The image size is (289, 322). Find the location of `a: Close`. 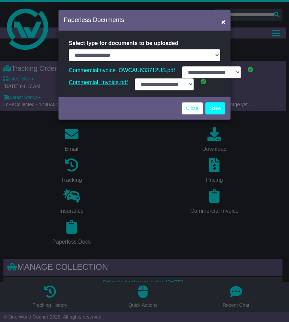

a: Close is located at coordinates (192, 108).